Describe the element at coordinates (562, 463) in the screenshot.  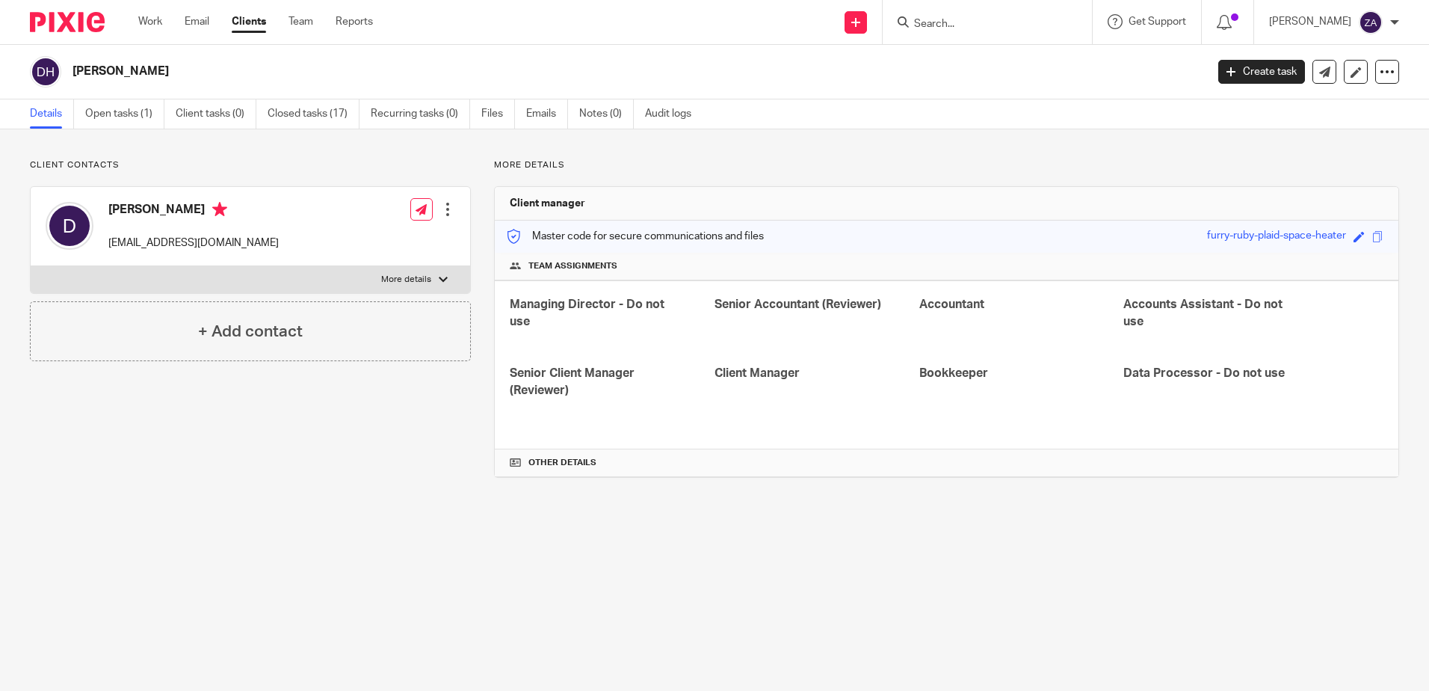
I see `span: Other details` at that location.